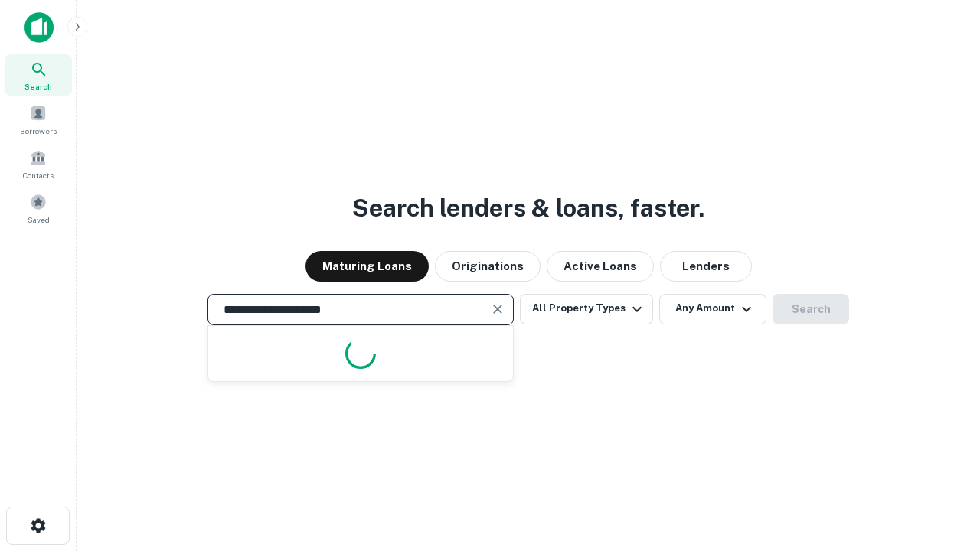 The image size is (980, 551). What do you see at coordinates (367, 266) in the screenshot?
I see `button: Maturing Loans` at bounding box center [367, 266].